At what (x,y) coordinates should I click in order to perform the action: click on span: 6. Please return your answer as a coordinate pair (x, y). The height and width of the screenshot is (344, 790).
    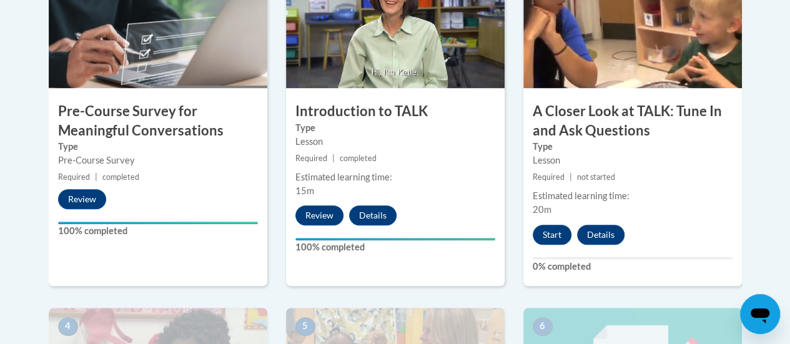
    Looking at the image, I should click on (543, 327).